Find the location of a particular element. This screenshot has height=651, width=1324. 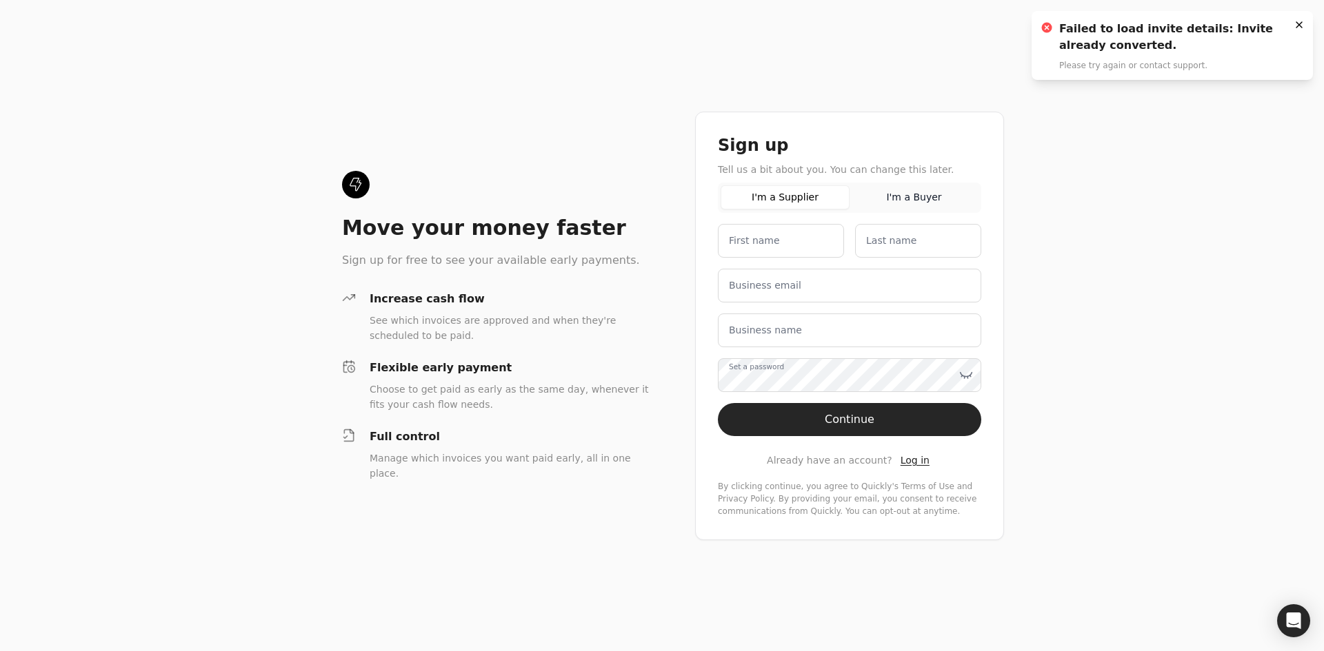

div: Please try again or contact support. is located at coordinates (1172, 65).